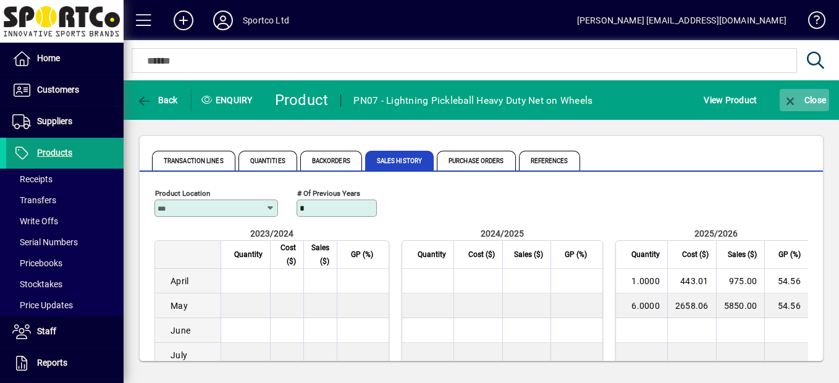 The width and height of the screenshot is (839, 383). I want to click on button: Back, so click(157, 100).